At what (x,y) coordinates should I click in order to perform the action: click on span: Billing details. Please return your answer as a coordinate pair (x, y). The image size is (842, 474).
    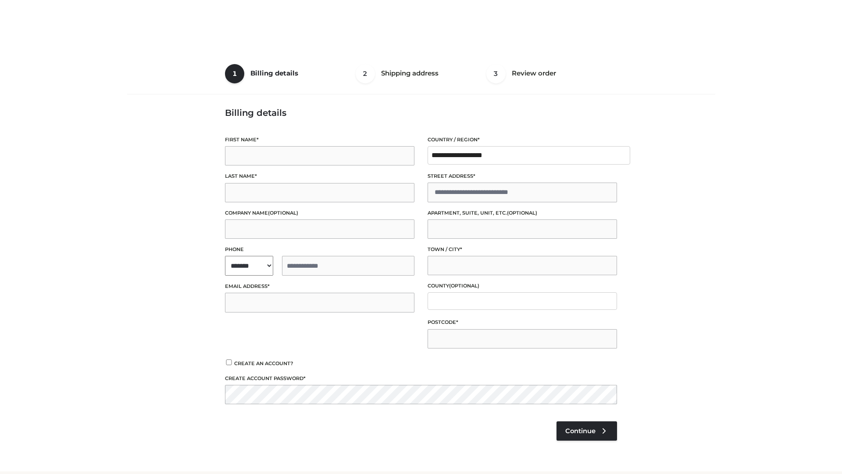
    Looking at the image, I should click on (274, 73).